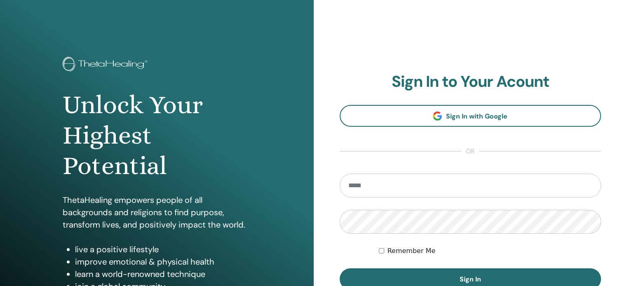  Describe the element at coordinates (157, 136) in the screenshot. I see `h1: Unlock Your Highest Potential` at that location.